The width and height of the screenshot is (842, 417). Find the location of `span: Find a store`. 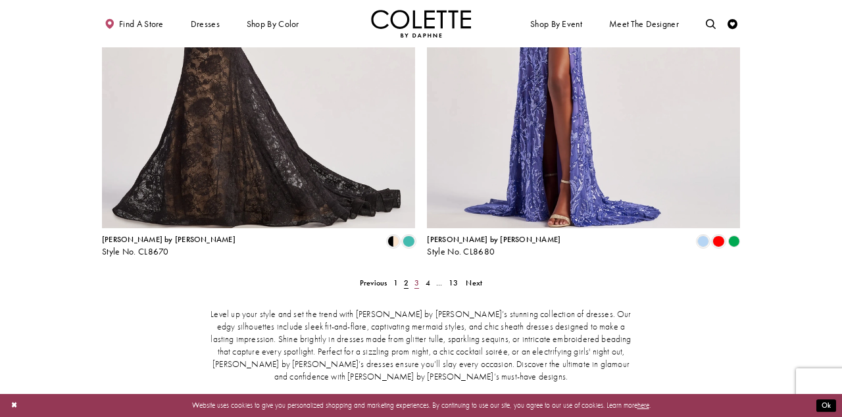

span: Find a store is located at coordinates (141, 24).